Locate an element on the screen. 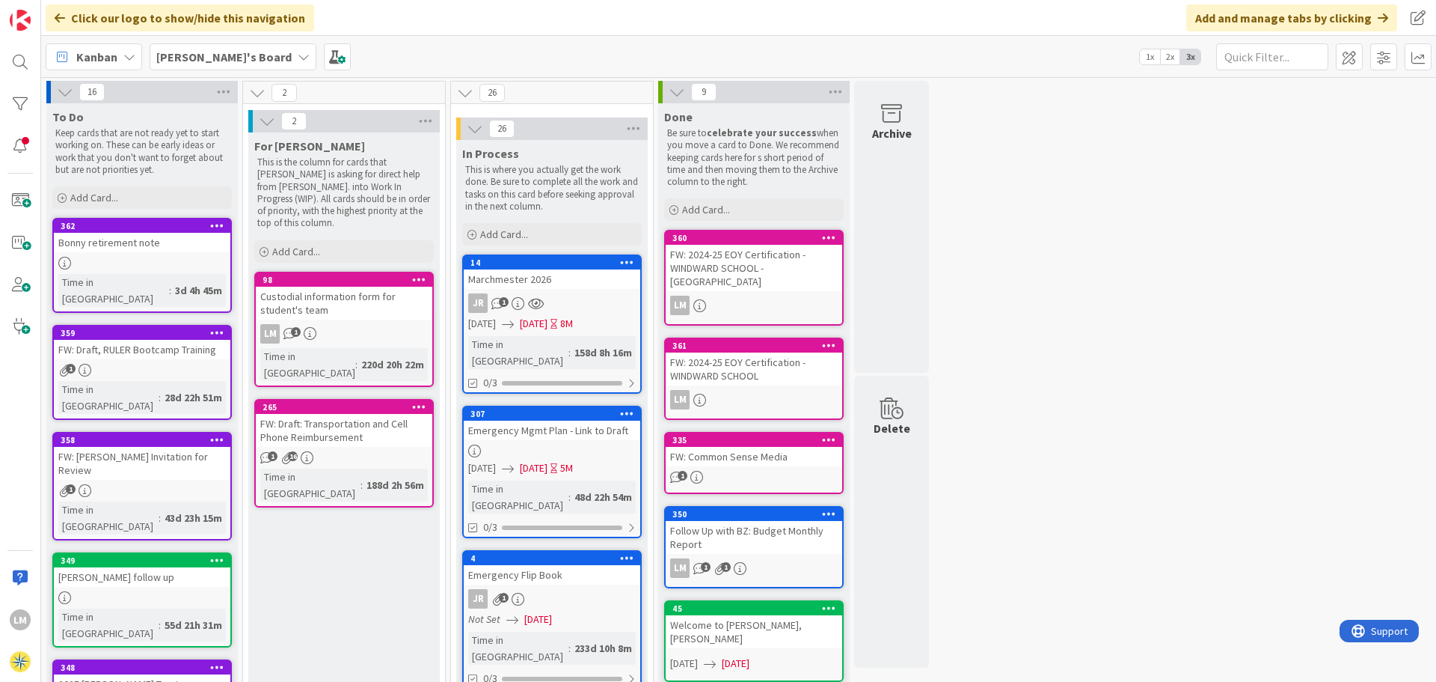 Image resolution: width=1436 pixels, height=682 pixels. div: Emergency Flip Book is located at coordinates (552, 575).